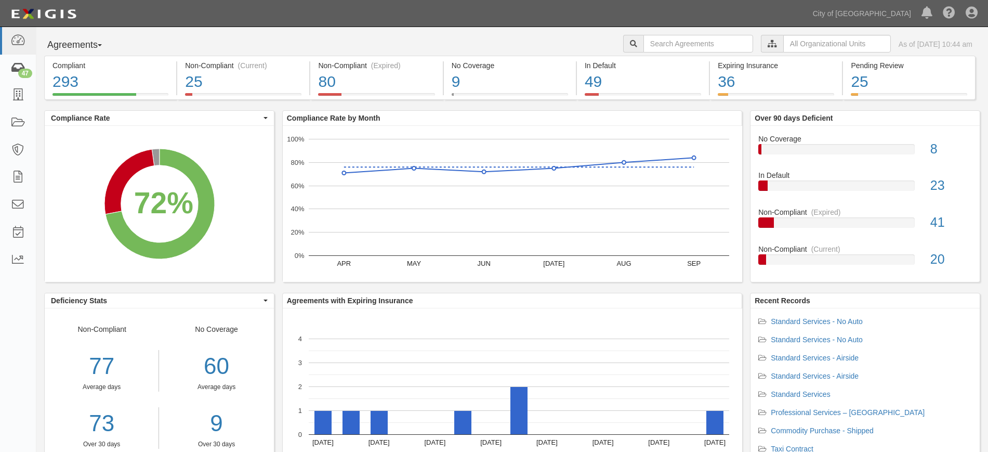  I want to click on text: 1, so click(300, 410).